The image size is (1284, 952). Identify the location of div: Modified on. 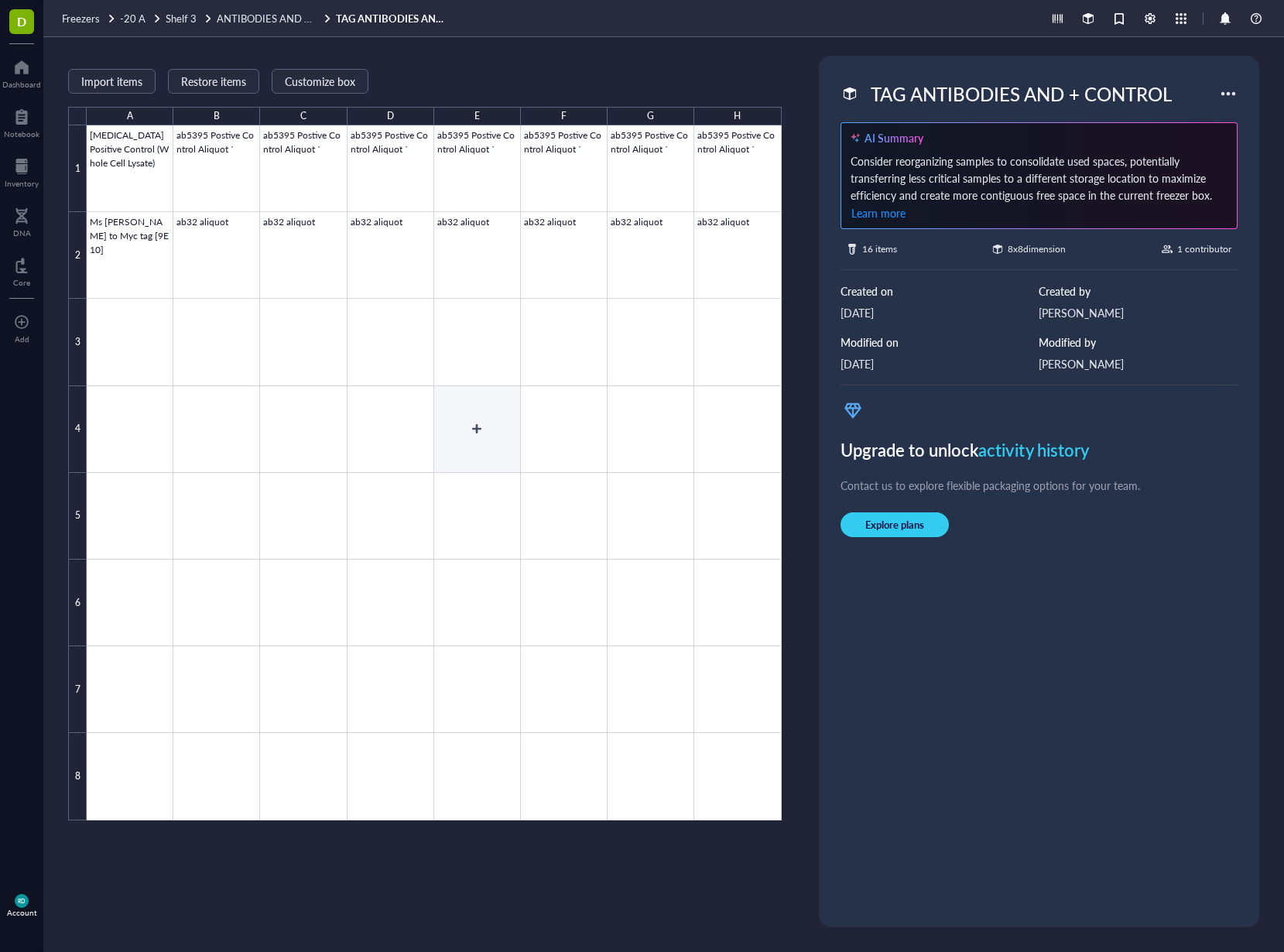
(939, 342).